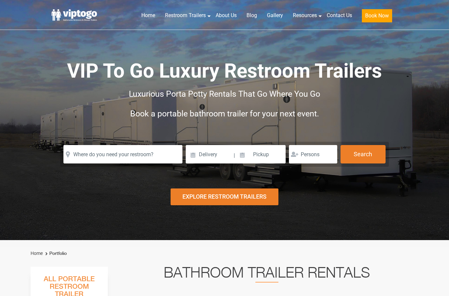  I want to click on h2: Bathroom Trailer Rentals, so click(267, 274).